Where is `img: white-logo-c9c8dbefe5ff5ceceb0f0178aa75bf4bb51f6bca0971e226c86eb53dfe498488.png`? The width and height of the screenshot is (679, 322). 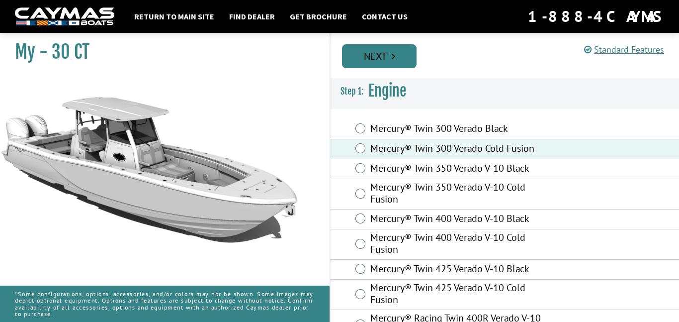 img: white-logo-c9c8dbefe5ff5ceceb0f0178aa75bf4bb51f6bca0971e226c86eb53dfe498488.png is located at coordinates (65, 16).